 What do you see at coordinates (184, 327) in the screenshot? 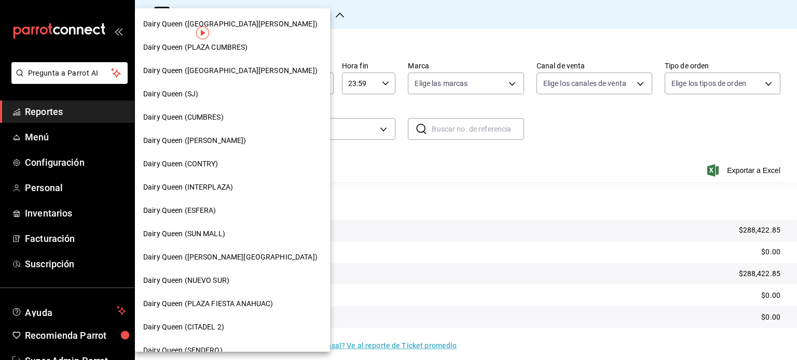
I see `span: Dairy Queen (CITADEL 2)` at bounding box center [184, 327].